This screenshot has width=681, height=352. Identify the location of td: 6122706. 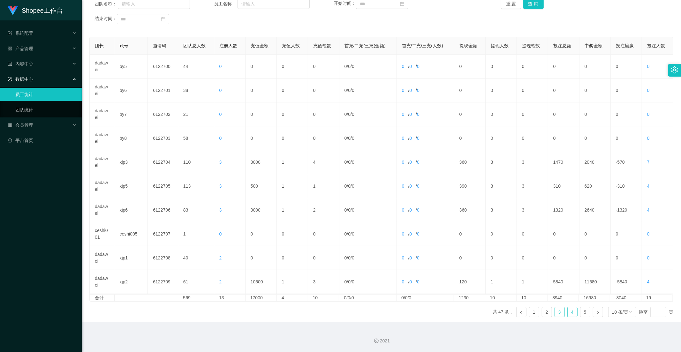
(163, 210).